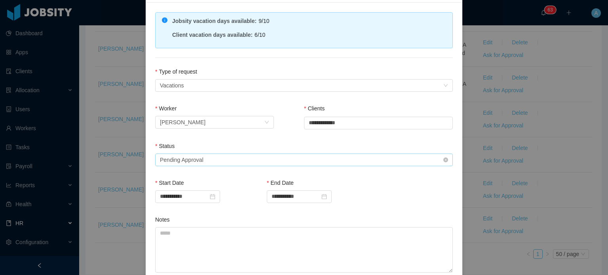 The image size is (608, 275). What do you see at coordinates (264, 21) in the screenshot?
I see `span: 9/10` at bounding box center [264, 21].